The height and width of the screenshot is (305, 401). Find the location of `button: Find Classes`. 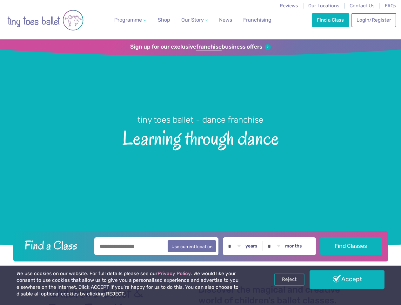

button: Find Classes is located at coordinates (351, 246).